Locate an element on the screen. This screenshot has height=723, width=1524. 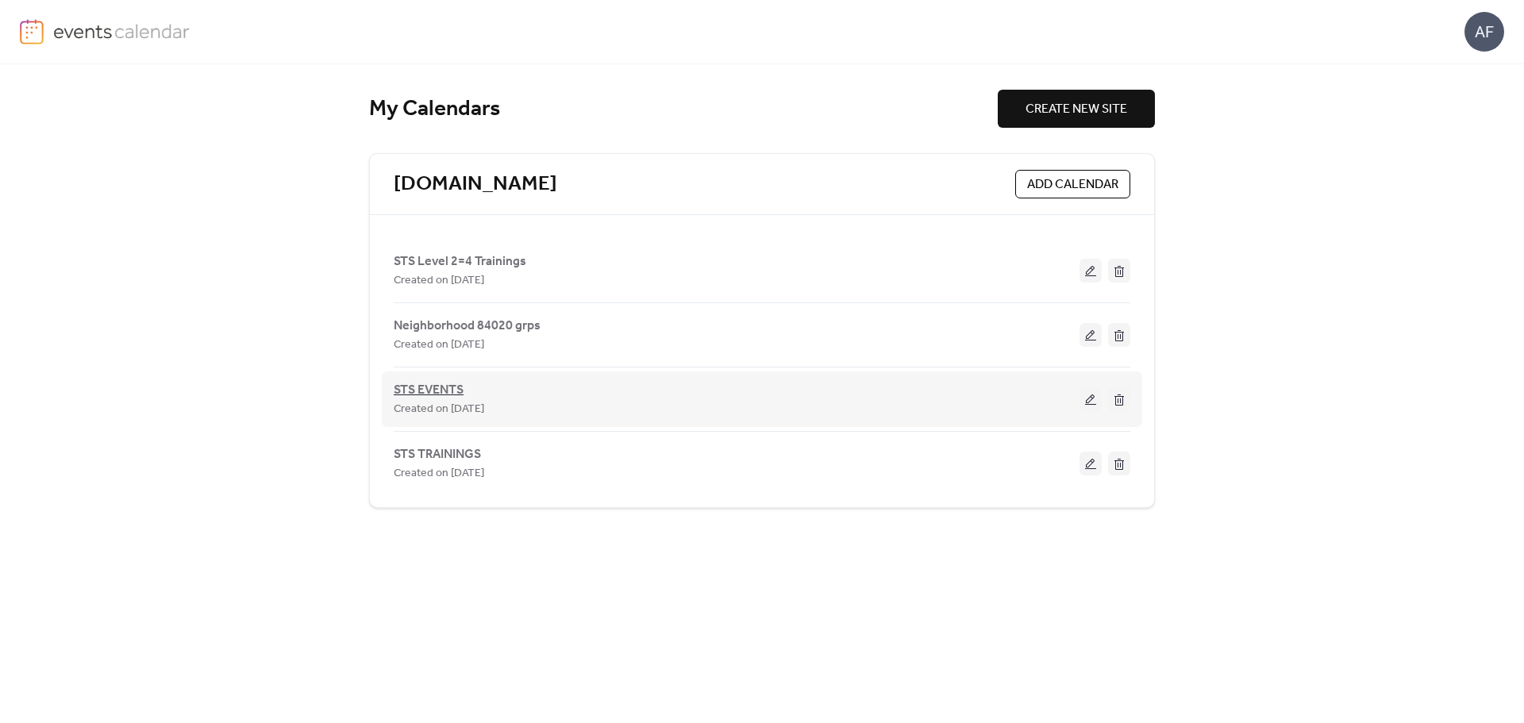
span: CREATE NEW SITE is located at coordinates (1076, 110).